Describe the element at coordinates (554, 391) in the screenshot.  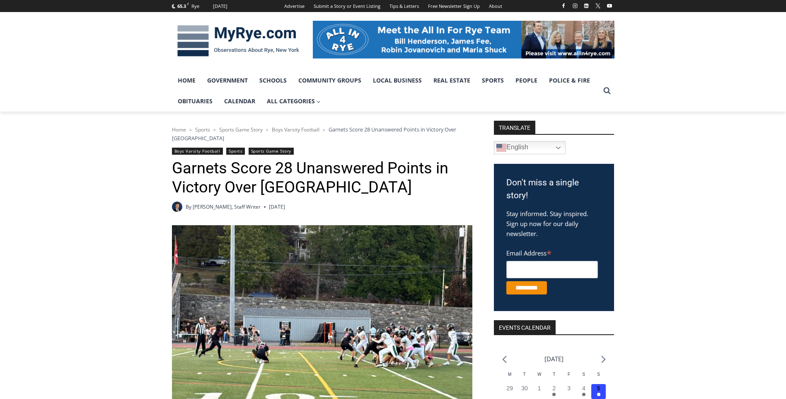
I see `button: 2 Has events` at that location.